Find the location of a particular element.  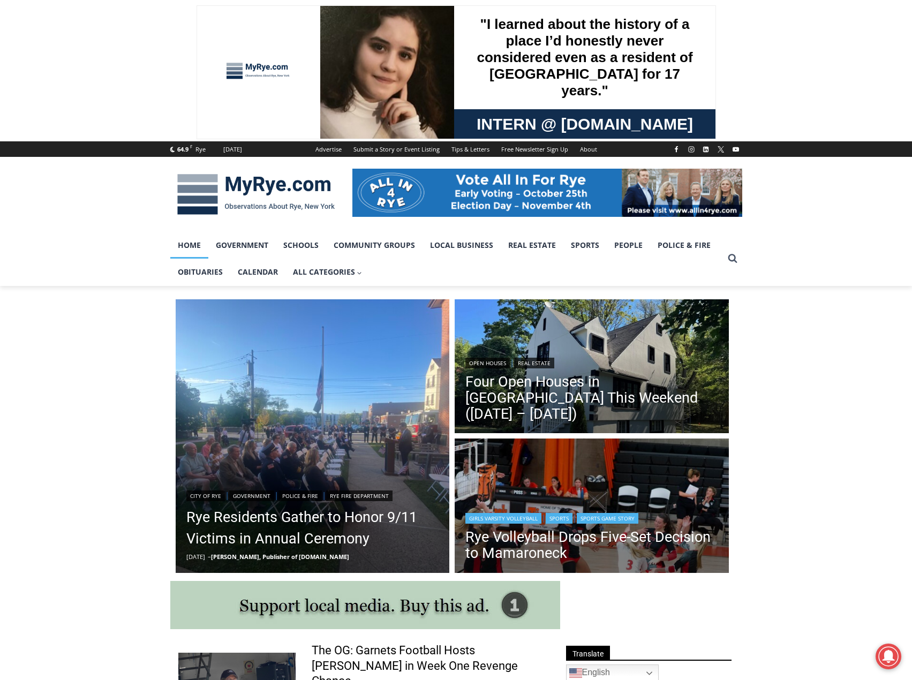

a: Rye Residents Gather to Honor 9/11 Victims in Annual Ceremony is located at coordinates (313, 528).